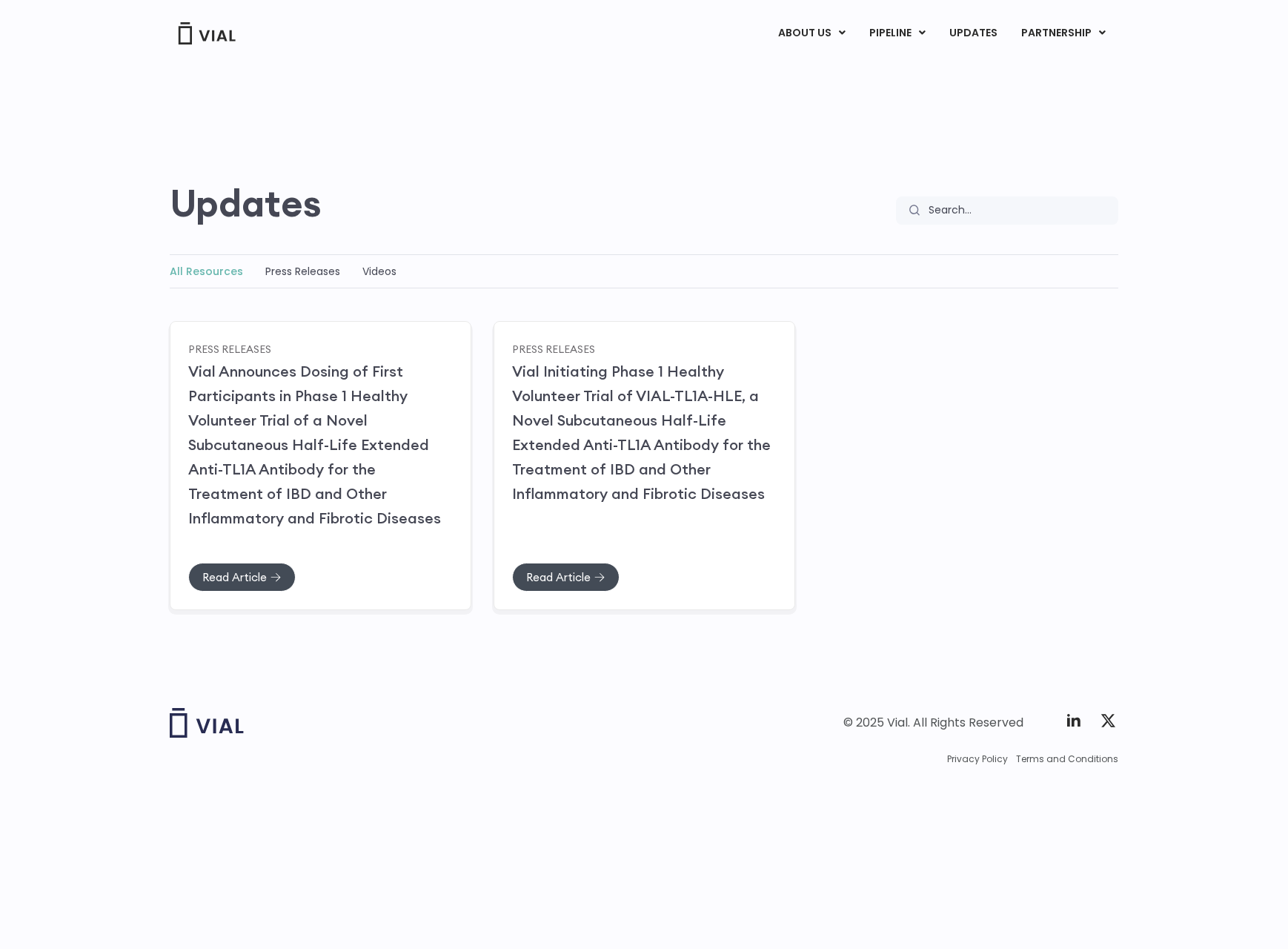 The height and width of the screenshot is (949, 1288). What do you see at coordinates (933, 723) in the screenshot?
I see `div: © 2025 Vial. All Rights Reserved` at bounding box center [933, 723].